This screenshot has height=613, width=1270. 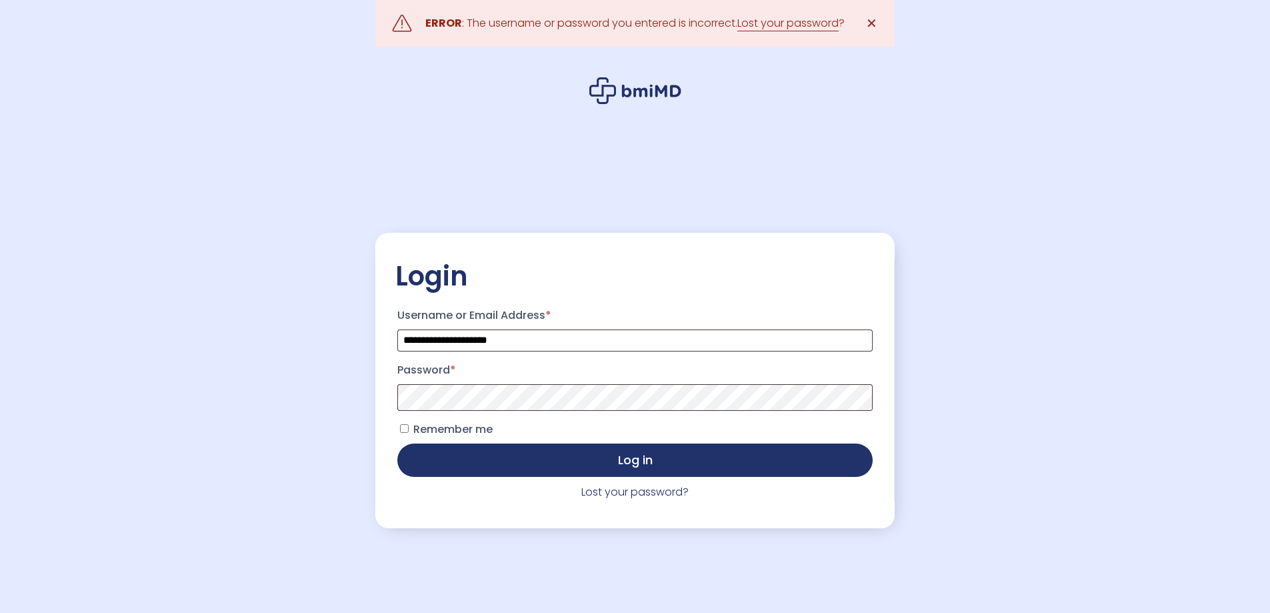 What do you see at coordinates (635, 23) in the screenshot?
I see `div: : The username or password you entered is incorrect. ?` at bounding box center [635, 23].